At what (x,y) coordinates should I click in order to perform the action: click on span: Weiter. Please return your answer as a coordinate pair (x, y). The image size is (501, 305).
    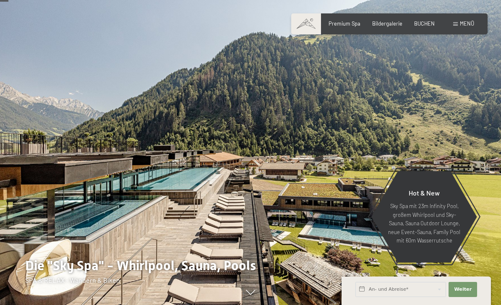
    Looking at the image, I should click on (463, 289).